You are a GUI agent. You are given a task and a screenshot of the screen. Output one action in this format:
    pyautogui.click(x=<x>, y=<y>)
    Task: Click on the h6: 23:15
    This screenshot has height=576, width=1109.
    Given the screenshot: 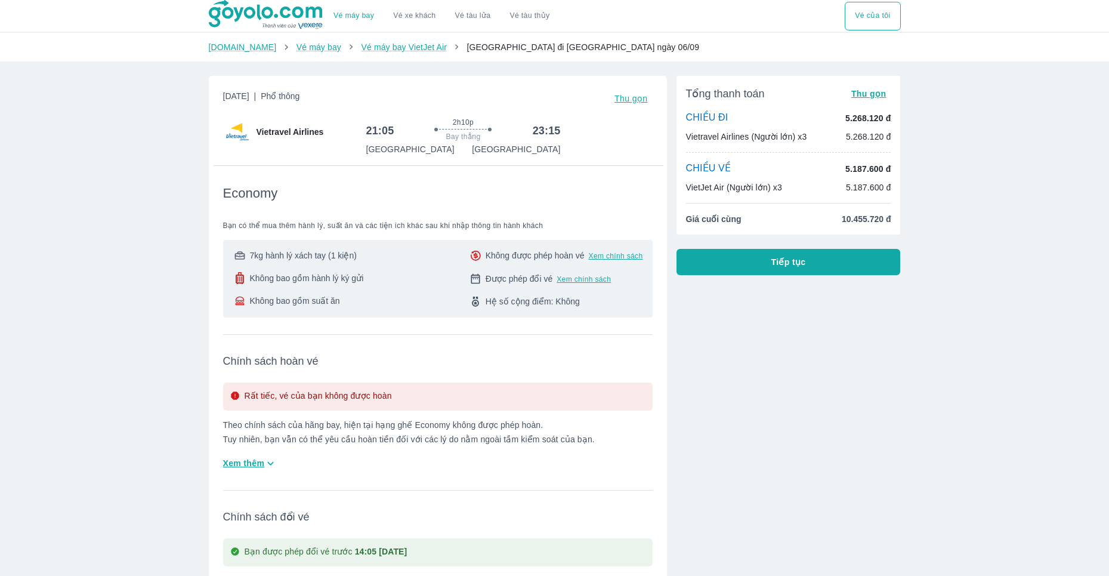 What is the action you would take?
    pyautogui.click(x=546, y=131)
    